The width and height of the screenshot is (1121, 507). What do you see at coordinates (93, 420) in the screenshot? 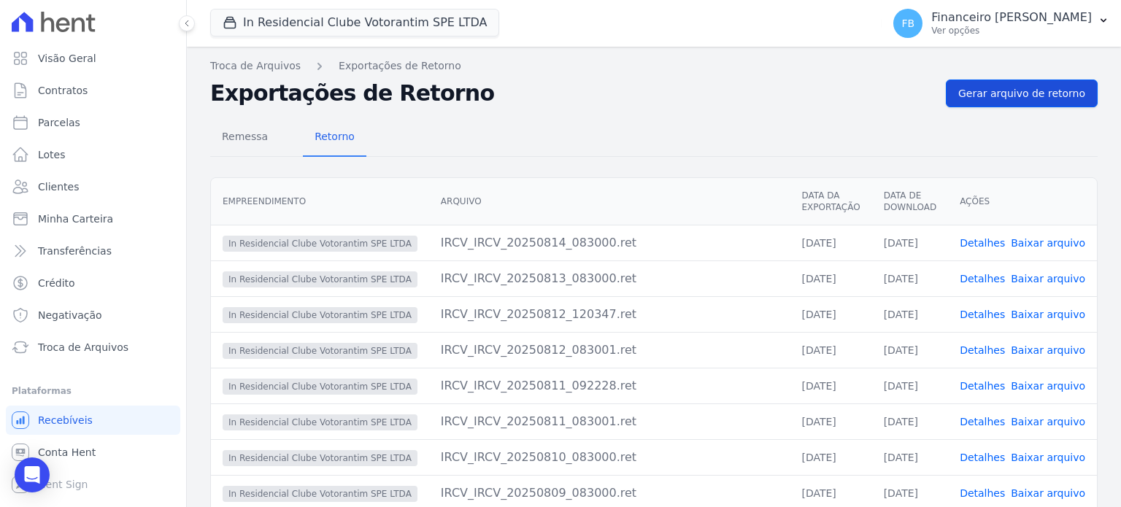
I see `a: Recebíveis` at bounding box center [93, 420].